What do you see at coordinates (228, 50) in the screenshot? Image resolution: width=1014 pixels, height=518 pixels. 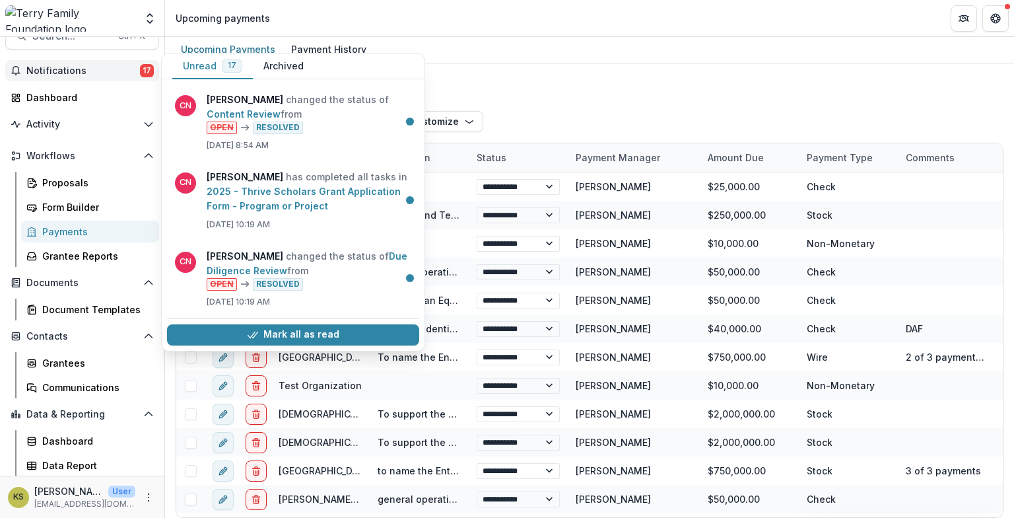 I see `a: Upcoming Payments` at bounding box center [228, 50].